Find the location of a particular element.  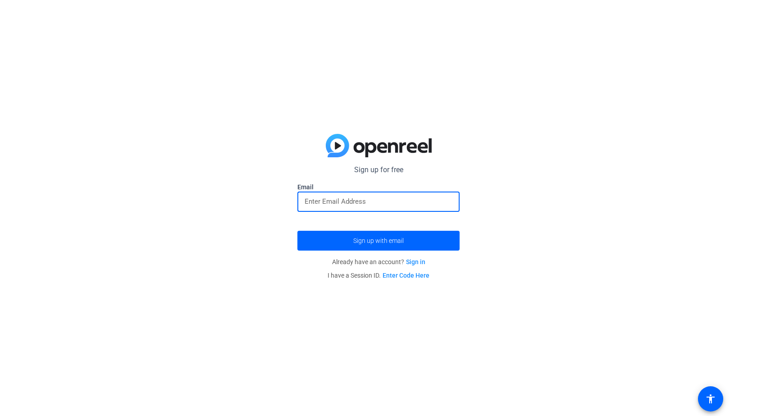

img: blue-gradient.svg is located at coordinates (379, 146).